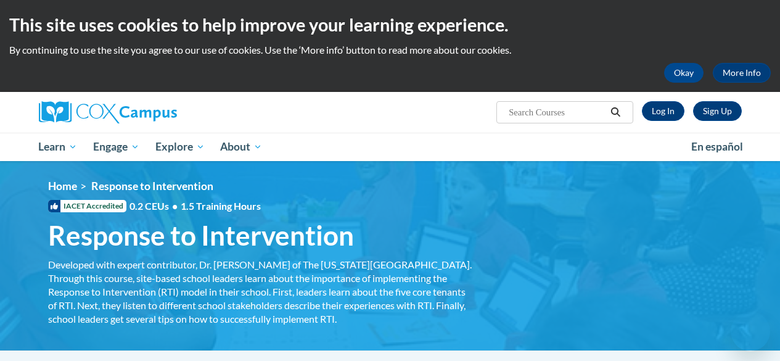  Describe the element at coordinates (62, 186) in the screenshot. I see `a: Home` at that location.